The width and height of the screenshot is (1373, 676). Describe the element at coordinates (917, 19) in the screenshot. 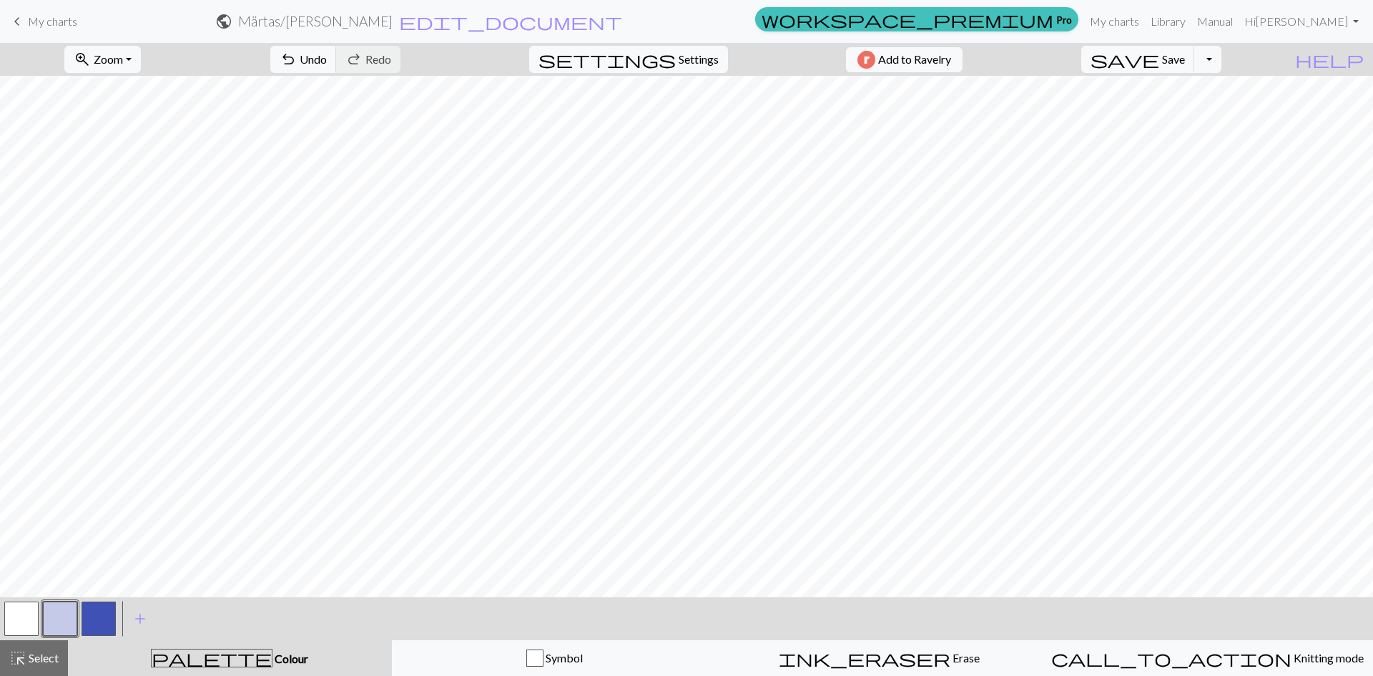

I see `a: Pro` at that location.